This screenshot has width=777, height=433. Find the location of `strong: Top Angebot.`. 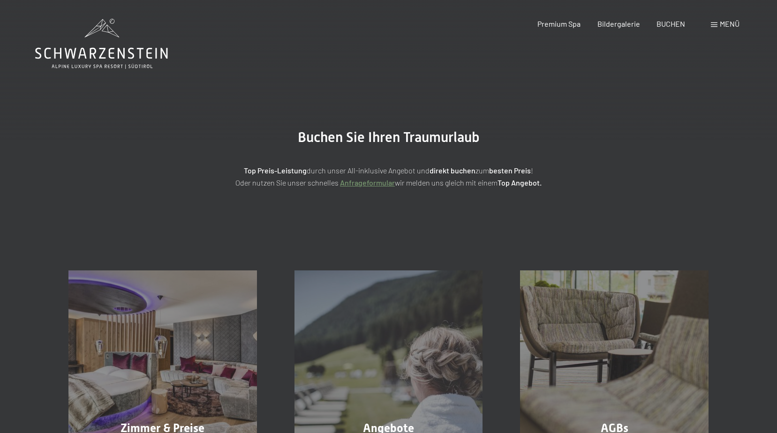

strong: Top Angebot. is located at coordinates (520, 182).